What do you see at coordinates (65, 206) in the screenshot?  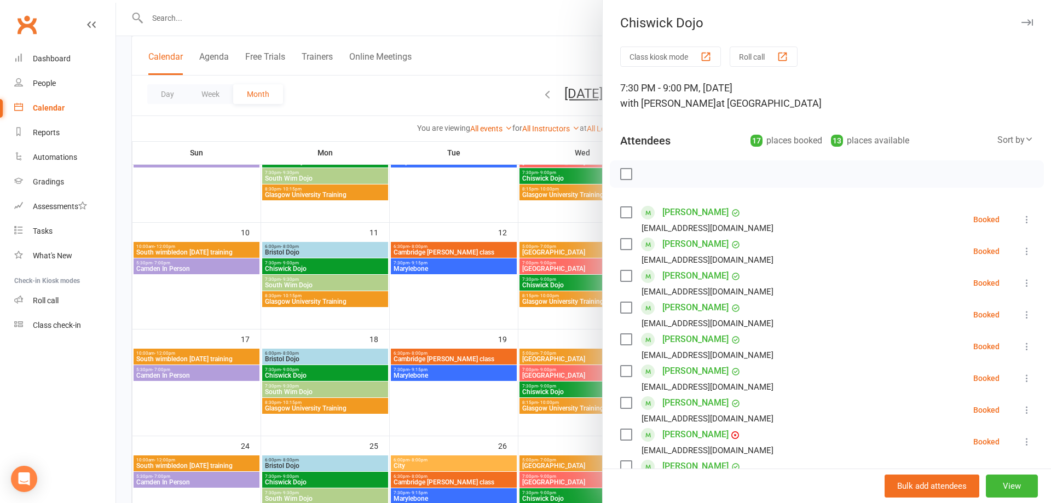 I see `a: Assessments` at bounding box center [65, 206].